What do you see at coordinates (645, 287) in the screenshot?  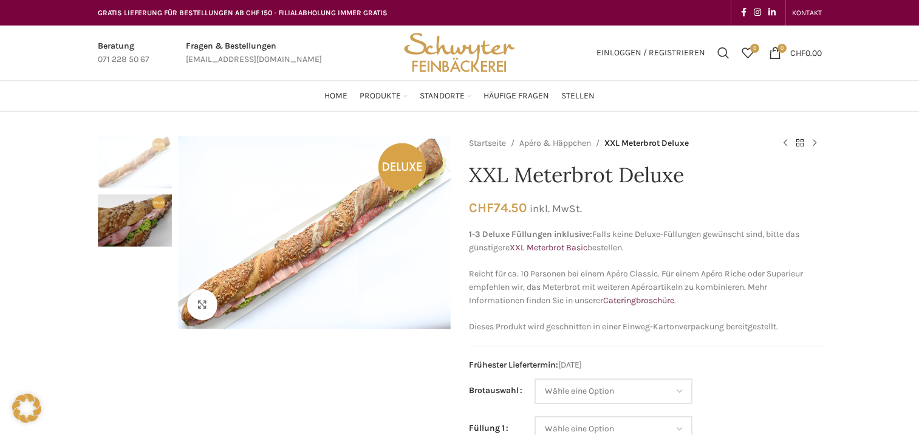 I see `p: Reicht für ca. 10 Personen bei einem Apéro Classic. Für einem Apéro Riche oder Superieur empfehle...` at bounding box center [645, 287].